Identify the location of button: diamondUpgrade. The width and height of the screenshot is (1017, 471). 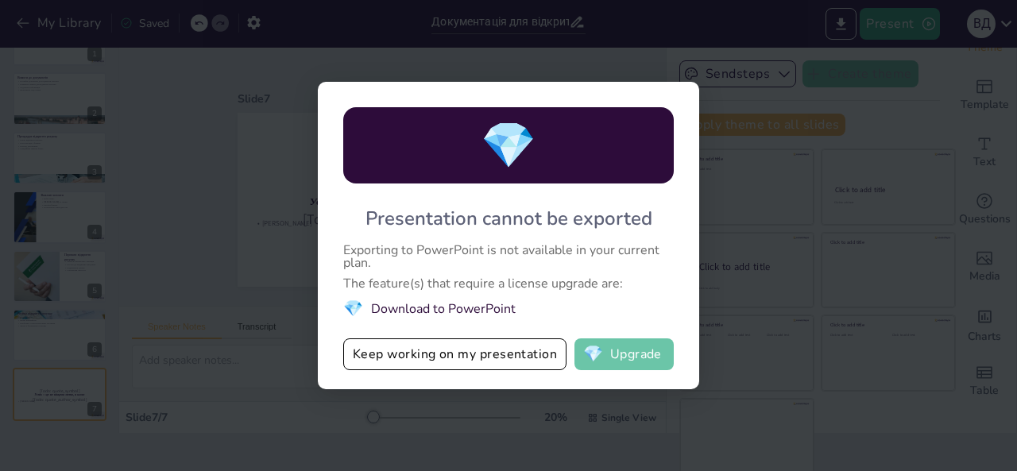
(624, 354).